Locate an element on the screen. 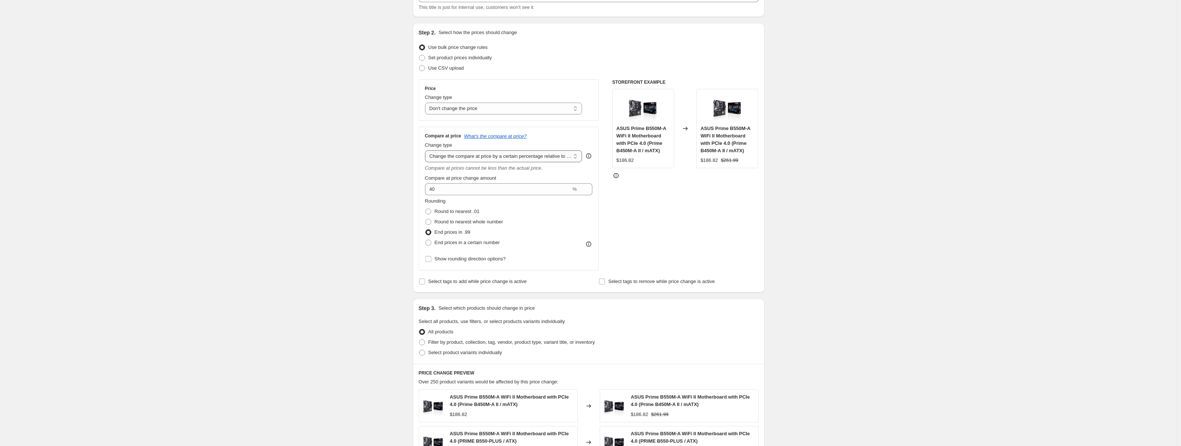 The width and height of the screenshot is (1181, 446). span: Use bulk price change rules is located at coordinates (458, 47).